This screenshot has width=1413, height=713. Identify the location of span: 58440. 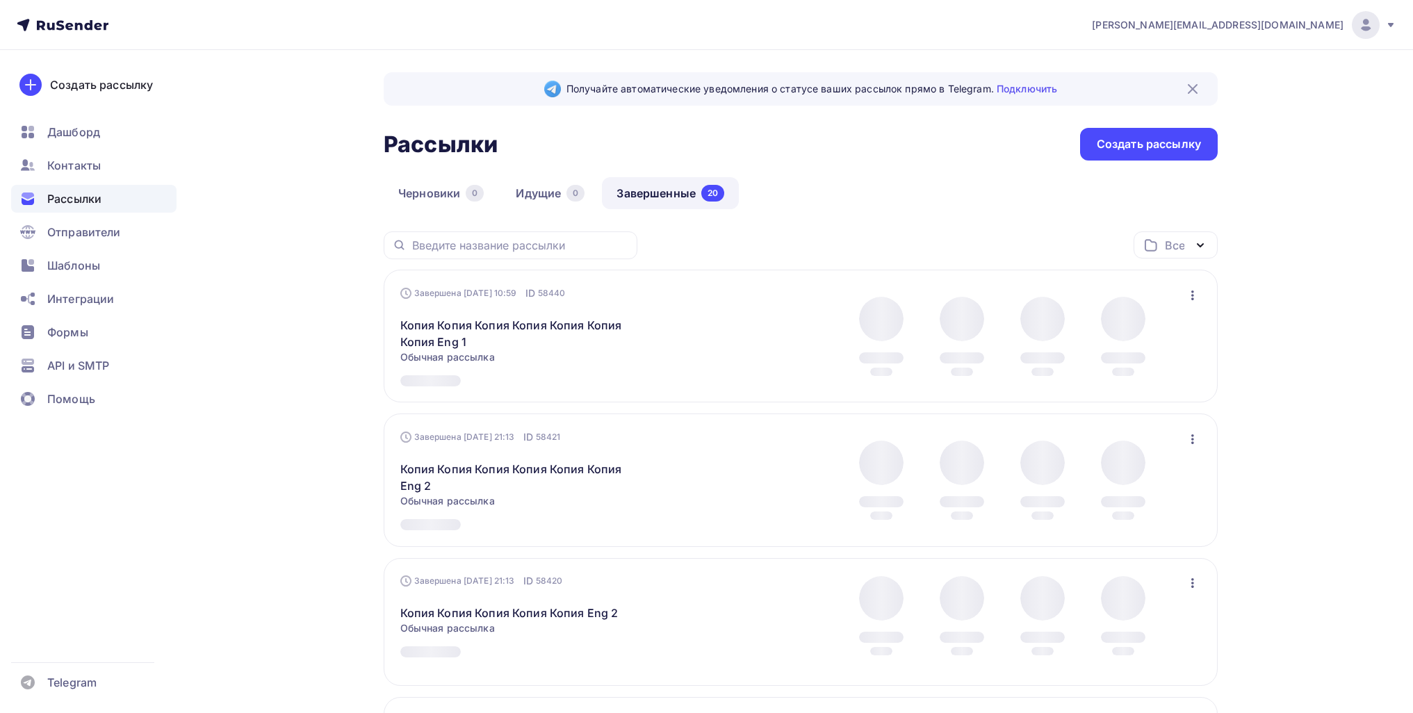
(552, 293).